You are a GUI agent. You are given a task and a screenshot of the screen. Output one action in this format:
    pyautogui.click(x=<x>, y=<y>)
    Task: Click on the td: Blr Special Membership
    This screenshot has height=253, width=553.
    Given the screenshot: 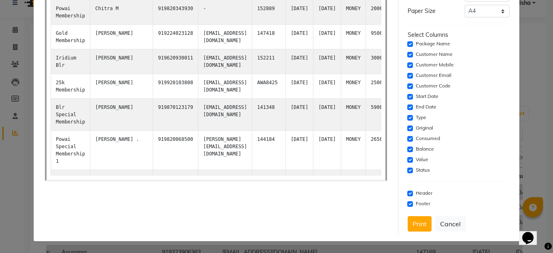 What is the action you would take?
    pyautogui.click(x=70, y=115)
    